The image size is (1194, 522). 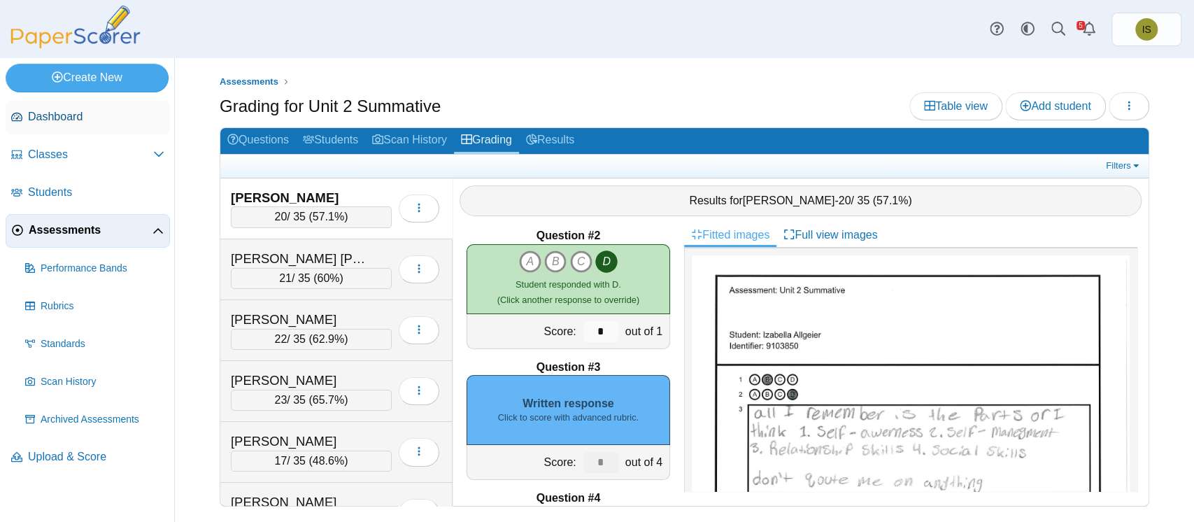 I want to click on span: 62.9%, so click(x=328, y=338).